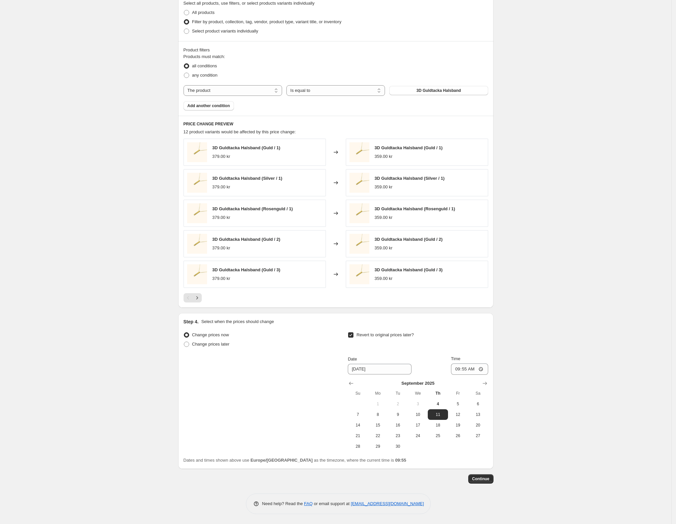  I want to click on span: 6, so click(478, 404).